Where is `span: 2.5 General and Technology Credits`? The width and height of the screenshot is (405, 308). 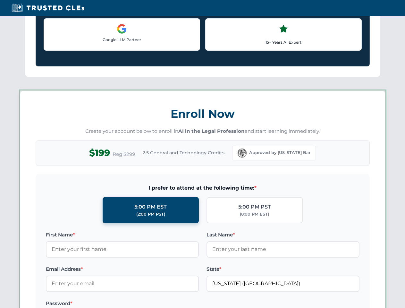
span: 2.5 General and Technology Credits is located at coordinates (183, 153).